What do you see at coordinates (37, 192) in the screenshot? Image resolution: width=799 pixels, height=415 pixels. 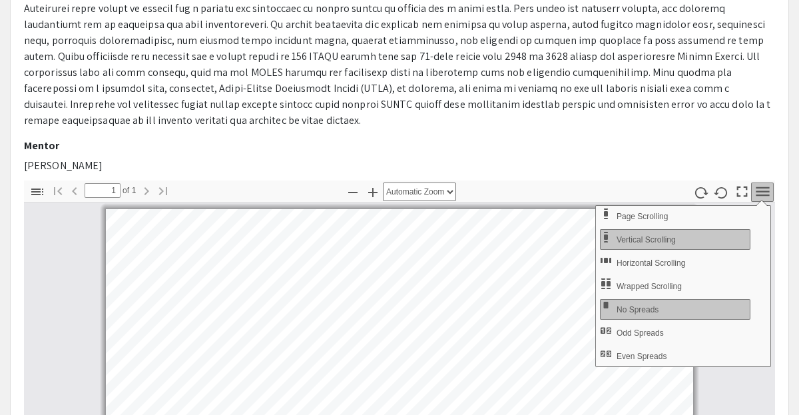 I see `button: Toggle Sidebar` at bounding box center [37, 192].